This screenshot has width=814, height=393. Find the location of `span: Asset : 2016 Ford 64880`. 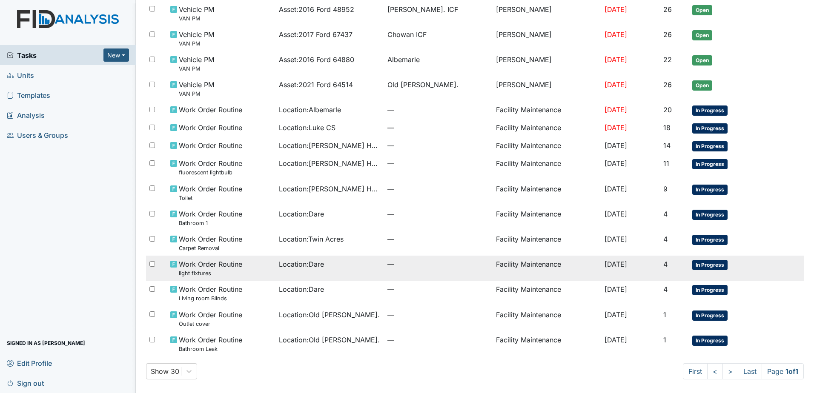

span: Asset : 2016 Ford 64880 is located at coordinates (316, 60).